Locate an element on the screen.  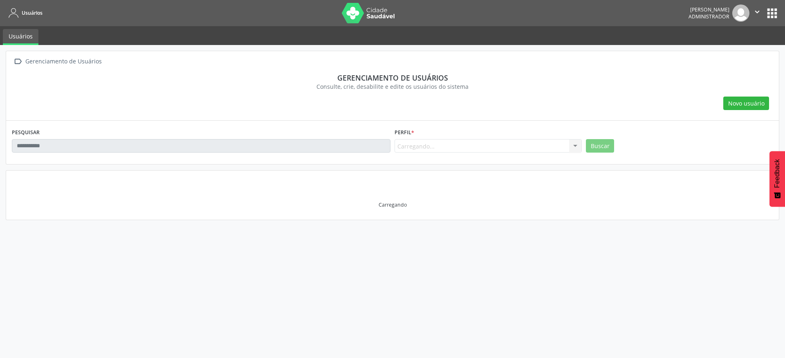
div: Gerenciamento de Usuários is located at coordinates (63, 61).